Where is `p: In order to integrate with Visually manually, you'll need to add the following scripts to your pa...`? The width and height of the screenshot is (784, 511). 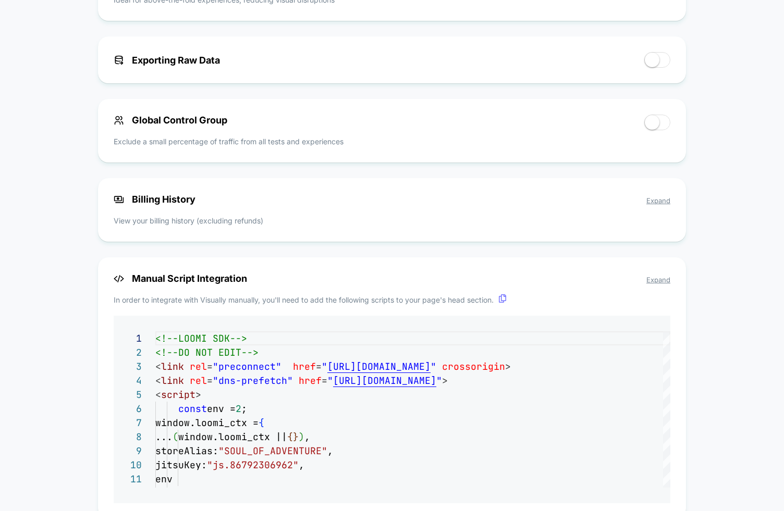 p: In order to integrate with Visually manually, you'll need to add the following scripts to your pa... is located at coordinates (392, 300).